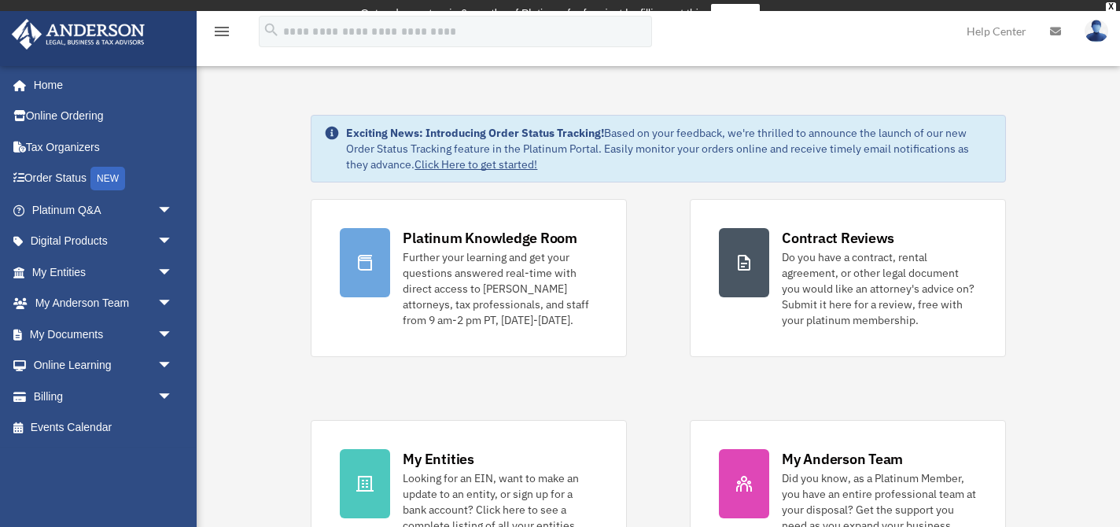 Image resolution: width=1120 pixels, height=527 pixels. What do you see at coordinates (222, 34) in the screenshot?
I see `a: menu` at bounding box center [222, 34].